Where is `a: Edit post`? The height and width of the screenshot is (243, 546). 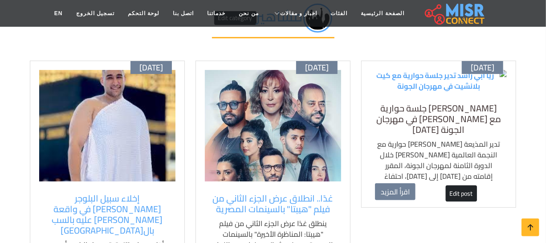 a: Edit post is located at coordinates (461, 193).